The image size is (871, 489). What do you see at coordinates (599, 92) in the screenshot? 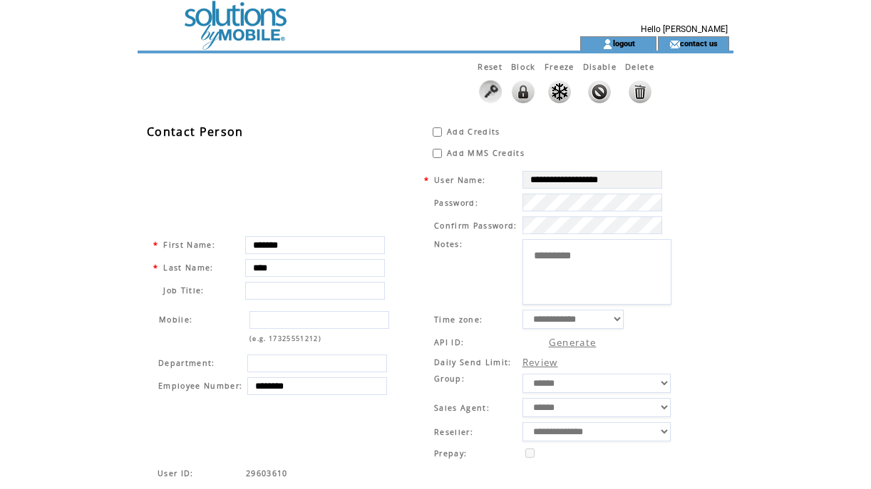
I see `img: This feature will disable any activity. No credits, Landing Pages or Mobile Websites will work. T...` at bounding box center [599, 92].